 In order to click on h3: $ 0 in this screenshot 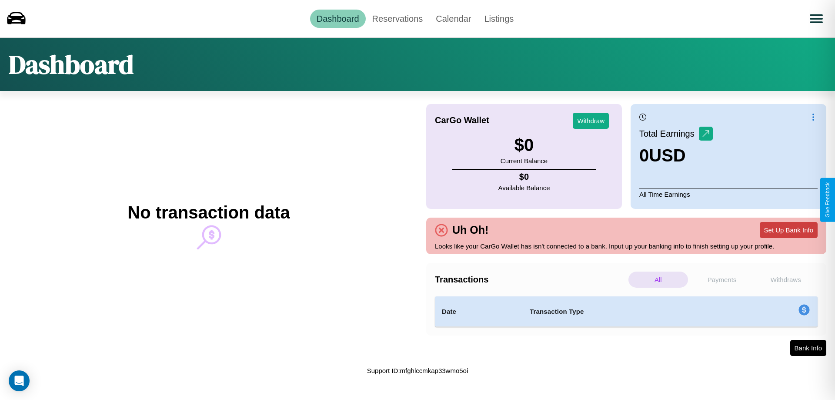, I will do `click(524, 145)`.